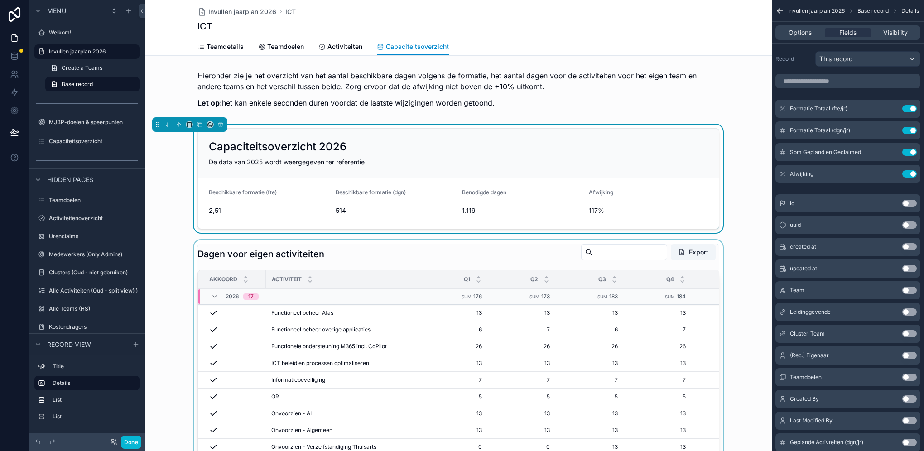 The image size is (924, 451). I want to click on span: 184, so click(681, 296).